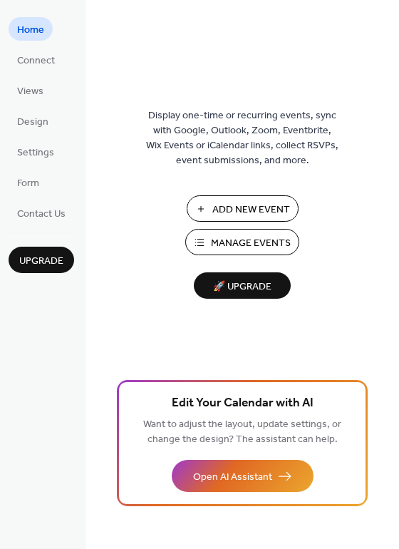  Describe the element at coordinates (30, 91) in the screenshot. I see `span: Views` at that location.